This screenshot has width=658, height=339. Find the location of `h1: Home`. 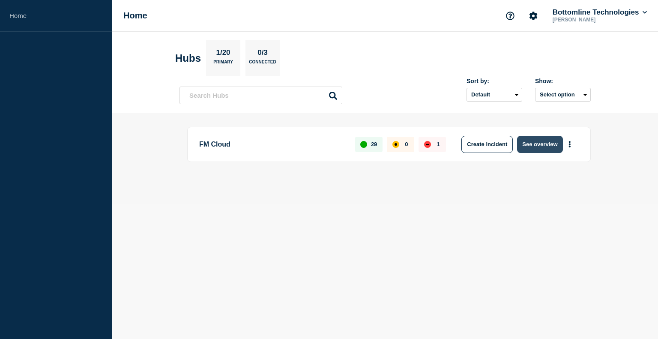

h1: Home is located at coordinates (135, 15).